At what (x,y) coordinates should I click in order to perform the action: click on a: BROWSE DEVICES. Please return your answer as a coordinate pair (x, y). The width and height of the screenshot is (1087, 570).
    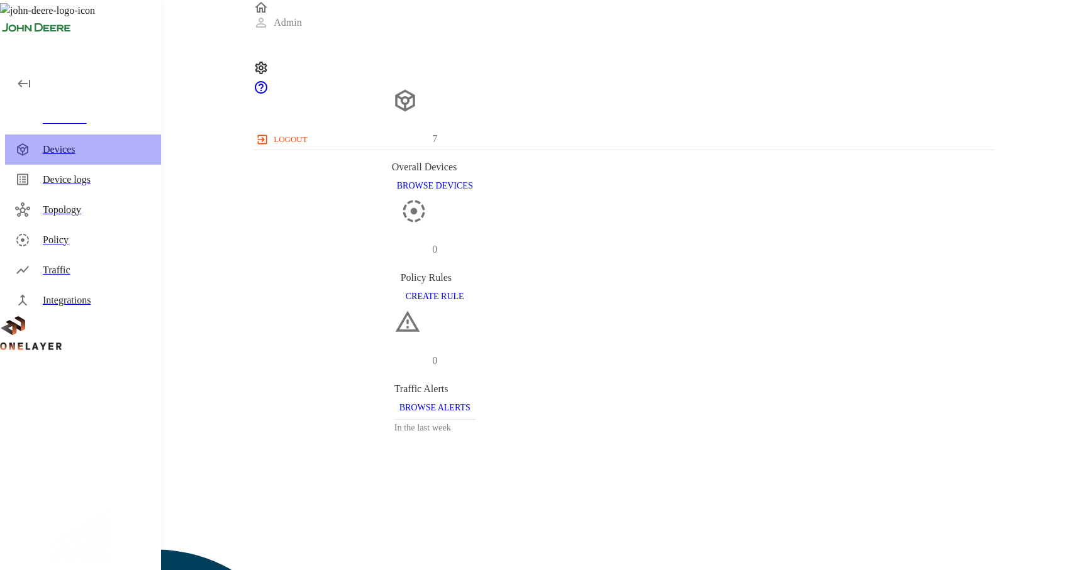
    Looking at the image, I should click on (434, 185).